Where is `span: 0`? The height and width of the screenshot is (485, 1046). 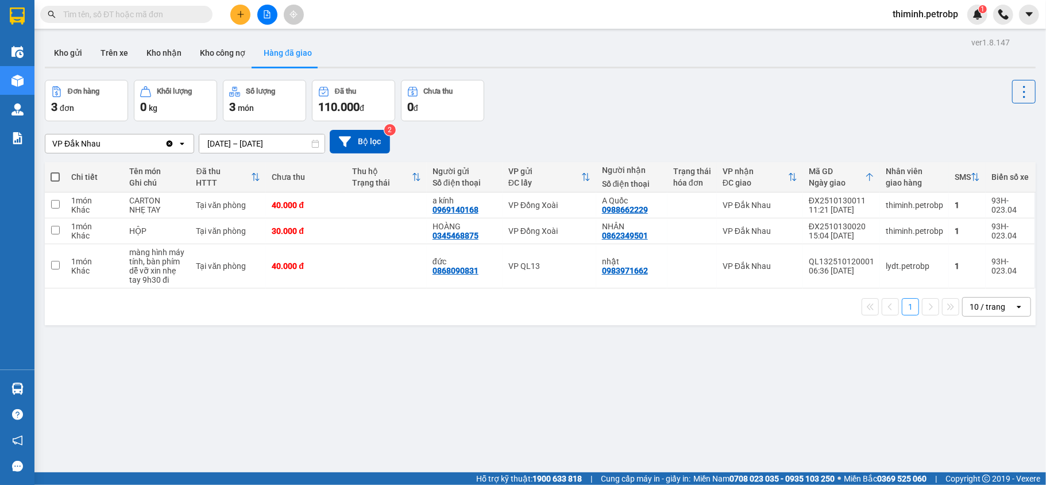
span: 0 is located at coordinates (143, 107).